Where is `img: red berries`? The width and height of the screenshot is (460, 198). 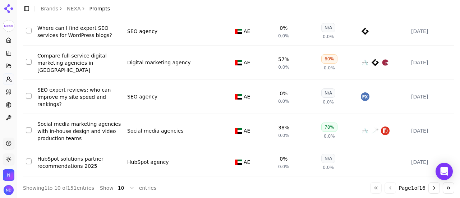
img: red berries is located at coordinates (385, 63).